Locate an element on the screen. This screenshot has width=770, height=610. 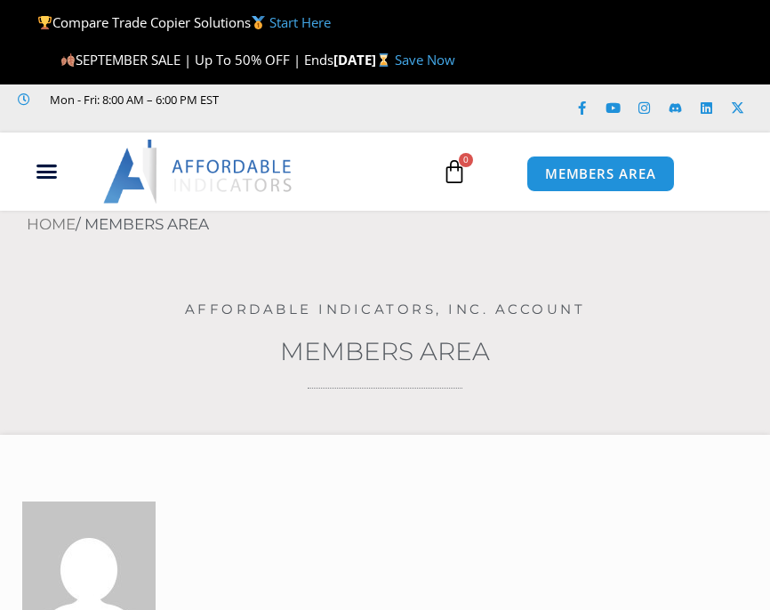
a: Affordable Indicators, Inc. Account is located at coordinates (385, 309).